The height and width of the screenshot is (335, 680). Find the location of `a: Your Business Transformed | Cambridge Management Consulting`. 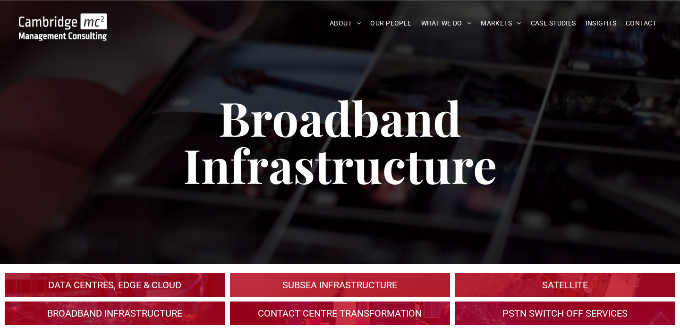

a: Your Business Transformed | Cambridge Management Consulting is located at coordinates (63, 19).